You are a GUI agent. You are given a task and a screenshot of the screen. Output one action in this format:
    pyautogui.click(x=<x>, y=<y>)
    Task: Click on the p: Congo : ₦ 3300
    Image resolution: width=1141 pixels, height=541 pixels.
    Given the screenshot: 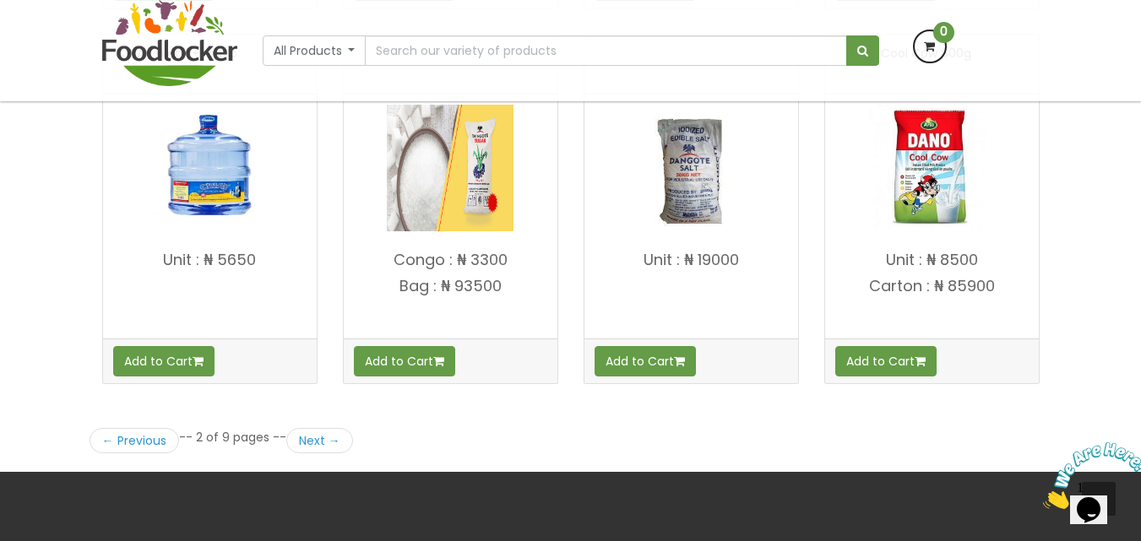 What is the action you would take?
    pyautogui.click(x=450, y=260)
    